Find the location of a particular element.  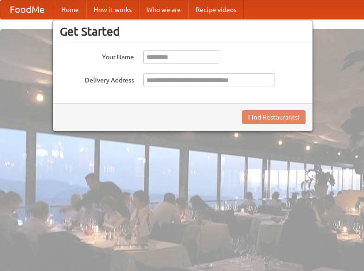

a: Recipe videos is located at coordinates (216, 10).